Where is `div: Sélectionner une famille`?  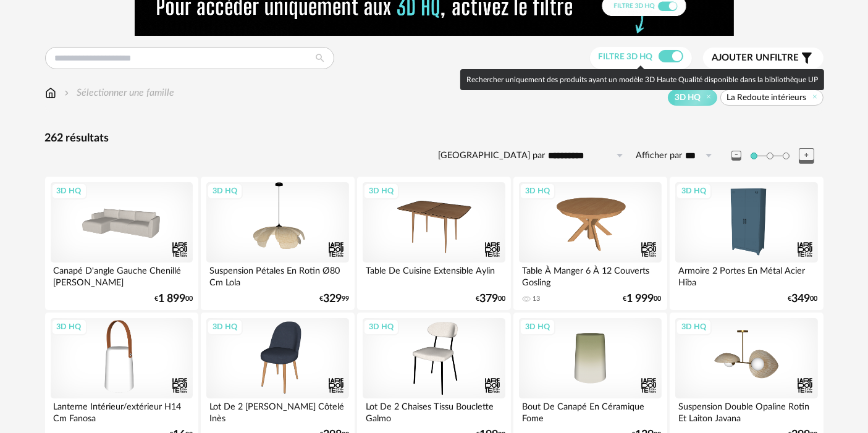
div: Sélectionner une famille is located at coordinates (118, 93).